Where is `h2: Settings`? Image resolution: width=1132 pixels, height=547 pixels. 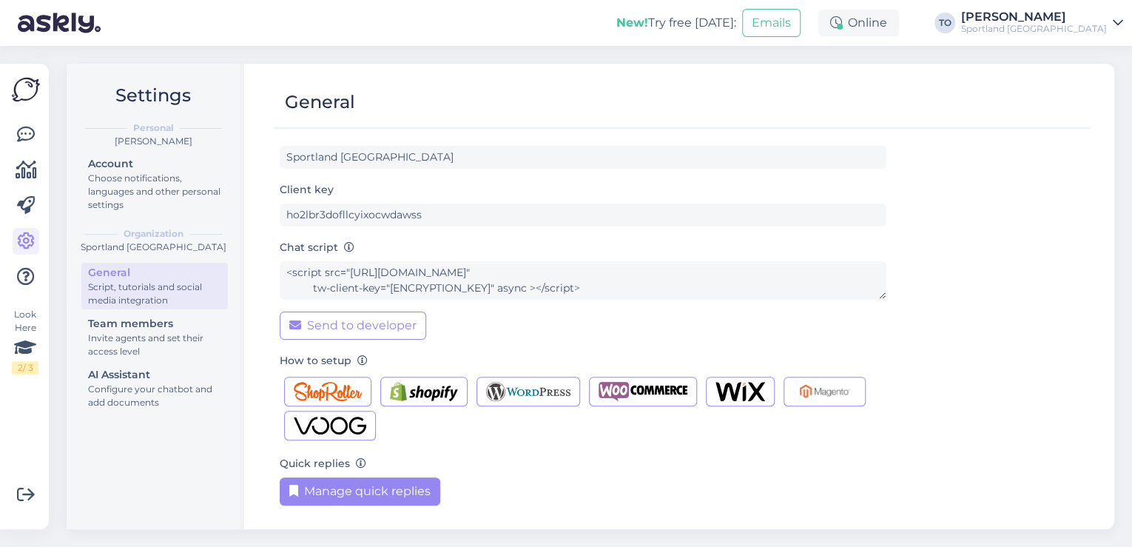 h2: Settings is located at coordinates (153, 95).